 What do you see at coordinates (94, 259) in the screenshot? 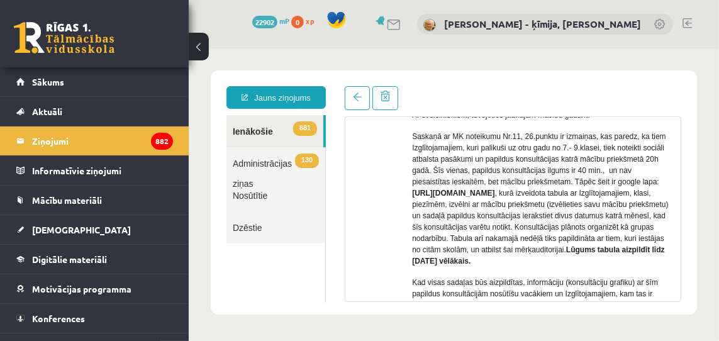
I see `a: Digitālie materiāli` at bounding box center [94, 259].